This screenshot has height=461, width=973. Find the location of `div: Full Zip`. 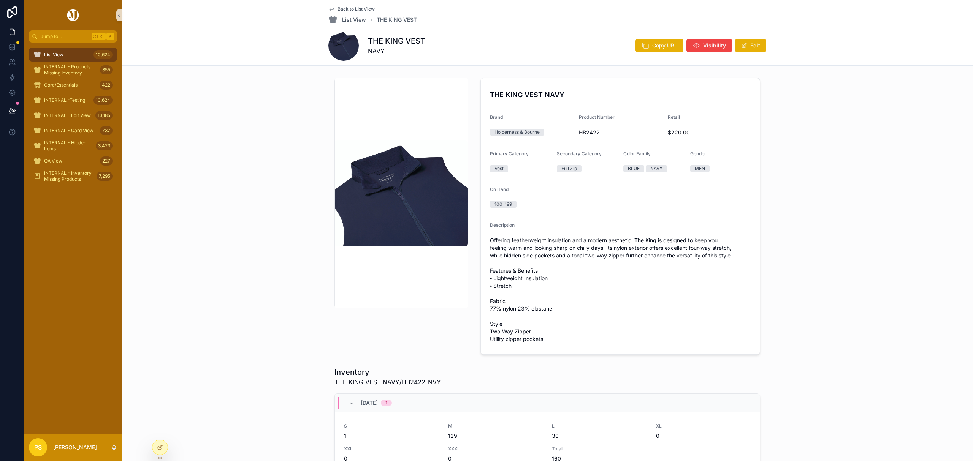

div: Full Zip is located at coordinates (569, 169).